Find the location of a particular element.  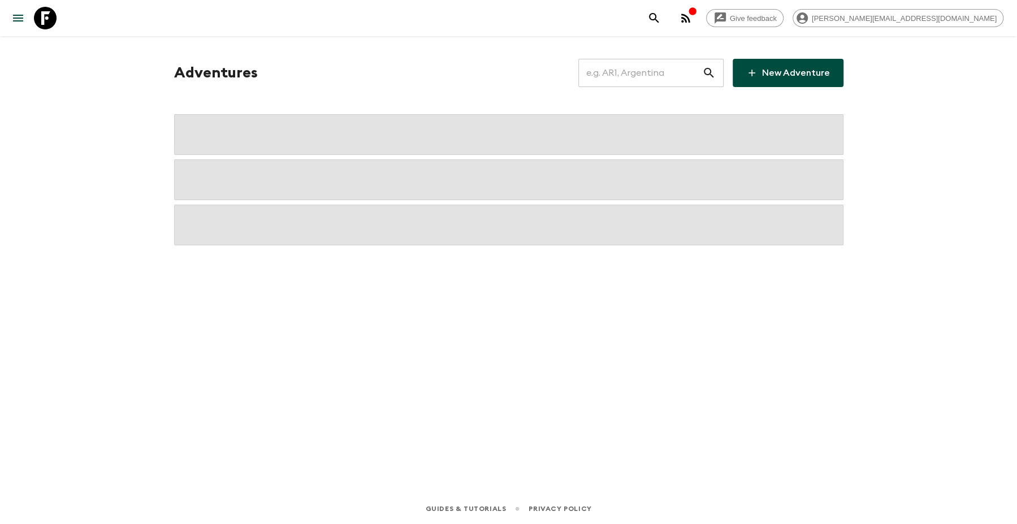

a: New Adventure is located at coordinates (788, 73).